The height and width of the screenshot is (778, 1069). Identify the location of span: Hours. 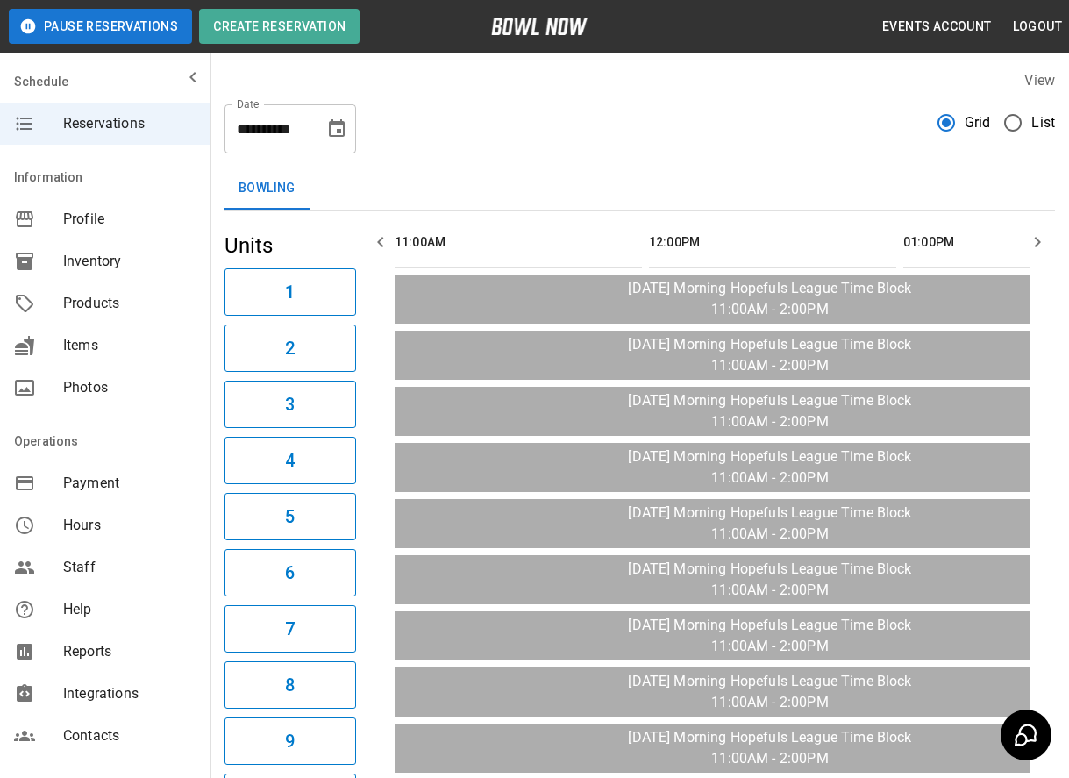
(130, 525).